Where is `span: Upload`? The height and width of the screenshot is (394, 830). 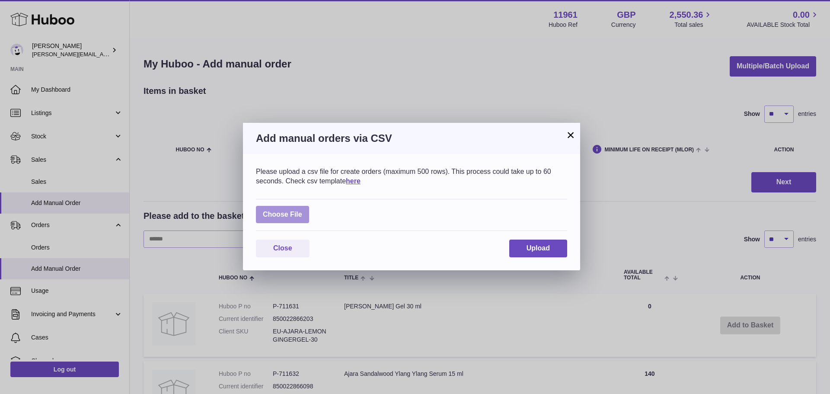 span: Upload is located at coordinates (538, 248).